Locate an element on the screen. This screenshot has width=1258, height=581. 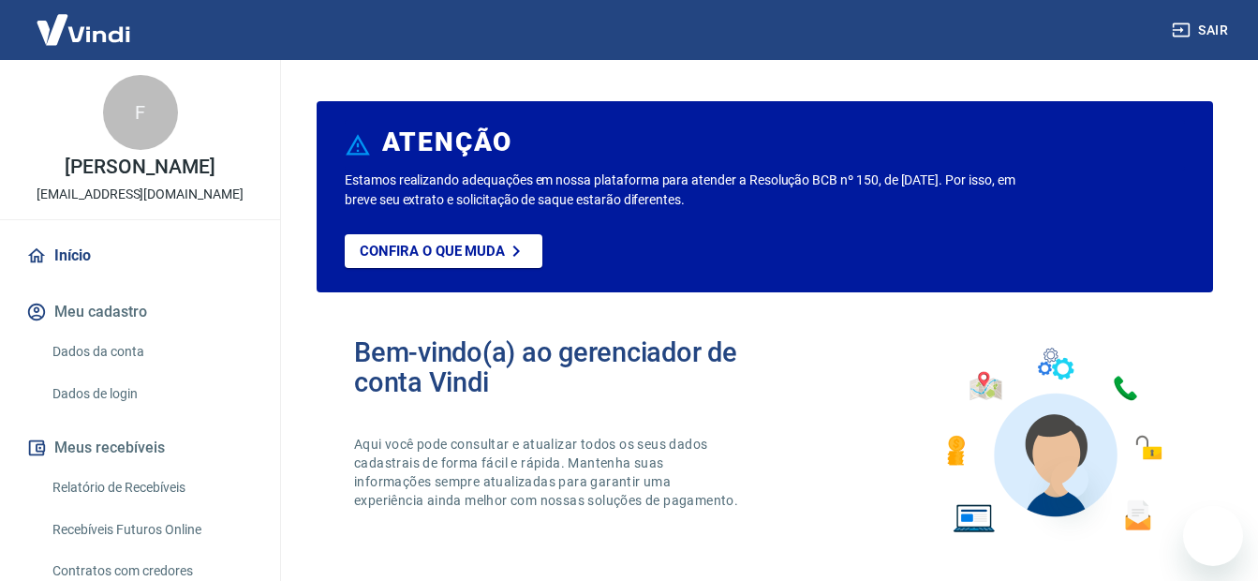
p: Aqui você pode consultar e atualizar todos os seus dados cadastrais de forma fácil e rápida. Mant... is located at coordinates (548, 472).